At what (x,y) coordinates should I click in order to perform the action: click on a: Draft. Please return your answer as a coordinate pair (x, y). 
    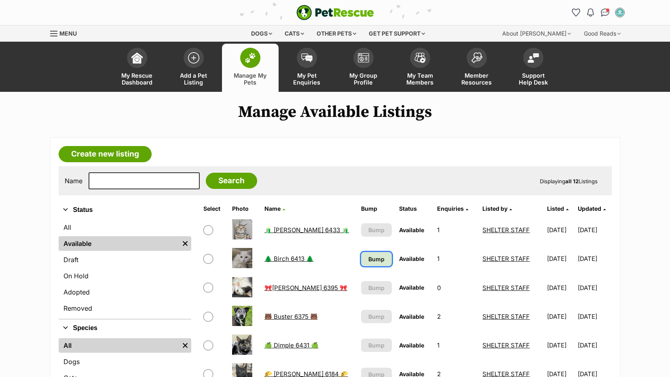
    Looking at the image, I should click on (125, 259).